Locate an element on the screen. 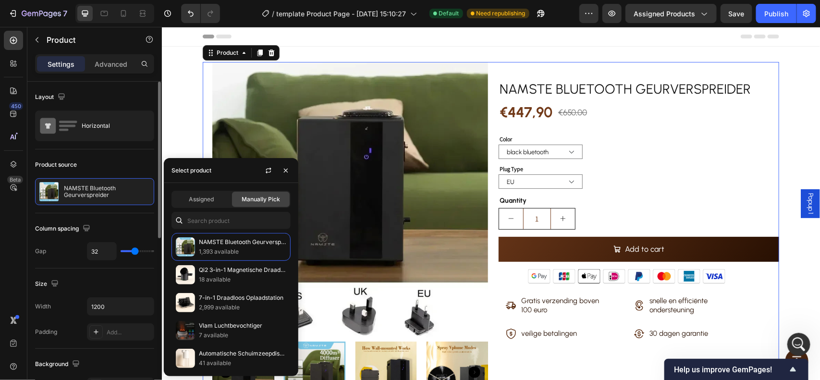  input: quantity is located at coordinates (375, 192).